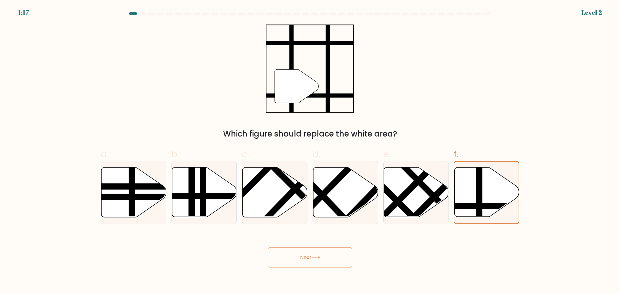 This screenshot has height=294, width=620. I want to click on span: e., so click(387, 154).